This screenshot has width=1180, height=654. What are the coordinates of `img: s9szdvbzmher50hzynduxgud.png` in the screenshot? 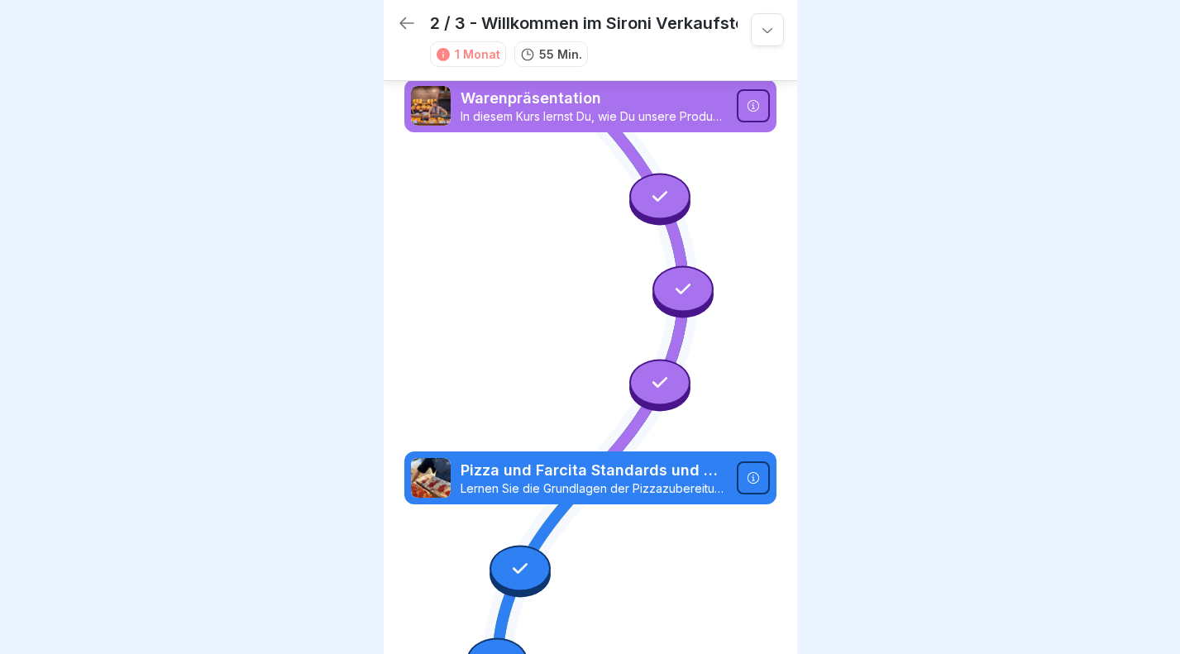 It's located at (431, 106).